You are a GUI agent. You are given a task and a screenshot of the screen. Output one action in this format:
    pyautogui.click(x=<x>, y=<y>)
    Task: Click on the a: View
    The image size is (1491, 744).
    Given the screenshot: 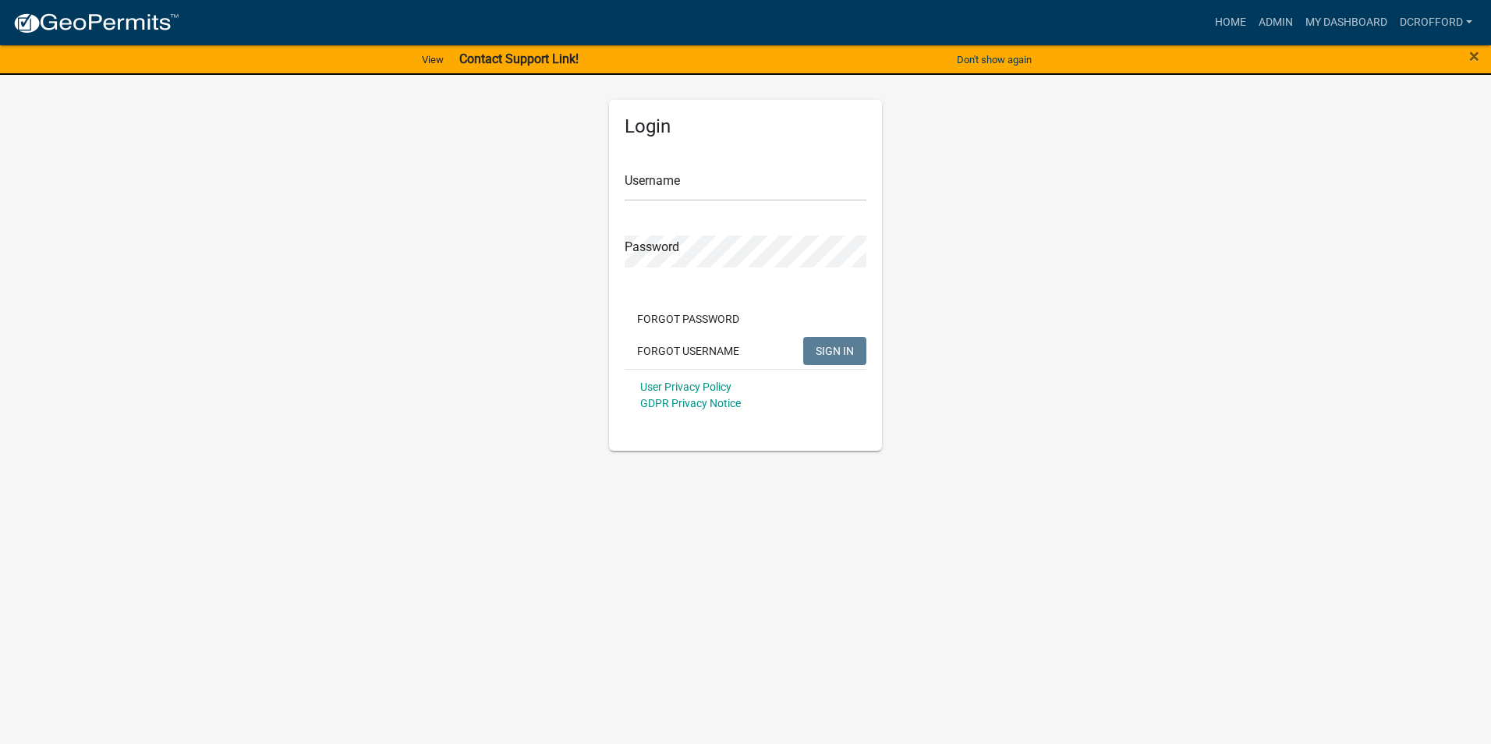 What is the action you would take?
    pyautogui.click(x=433, y=59)
    